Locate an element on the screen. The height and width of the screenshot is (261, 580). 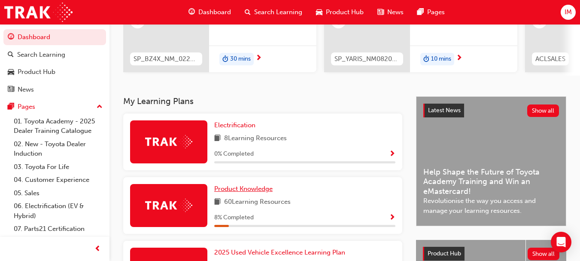
a: car-iconProduct Hub is located at coordinates (340, 12).